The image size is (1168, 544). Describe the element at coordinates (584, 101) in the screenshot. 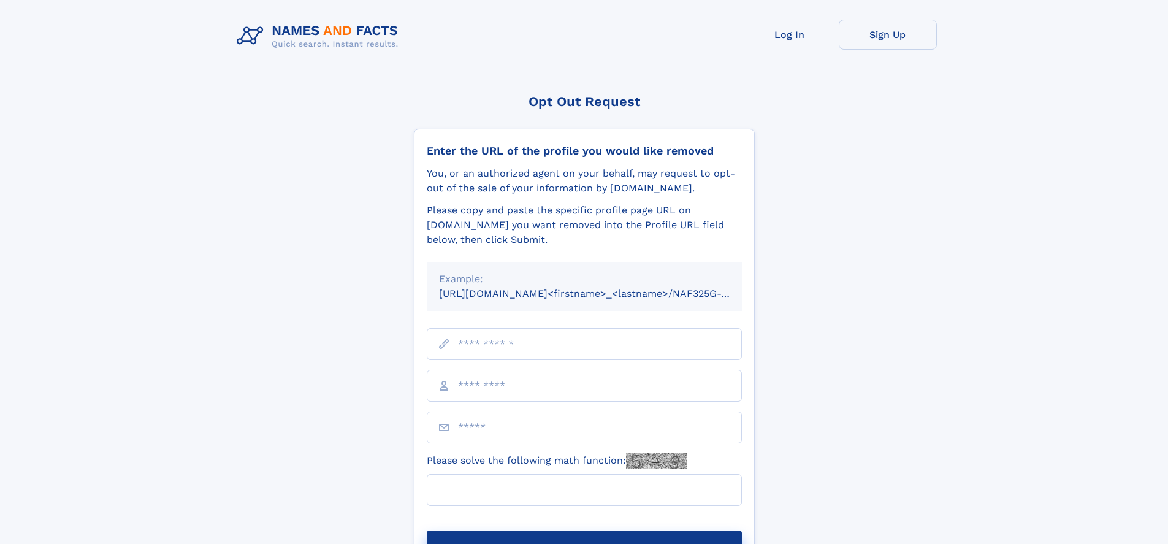

I see `div: Opt Out Request` at that location.